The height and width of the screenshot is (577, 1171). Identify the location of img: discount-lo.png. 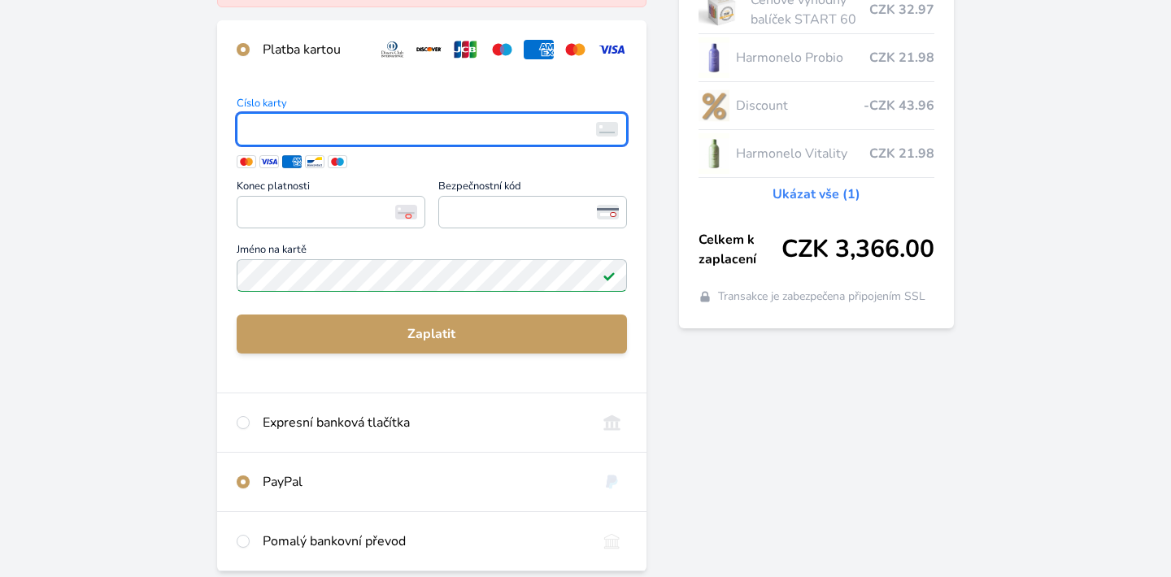
(714, 106).